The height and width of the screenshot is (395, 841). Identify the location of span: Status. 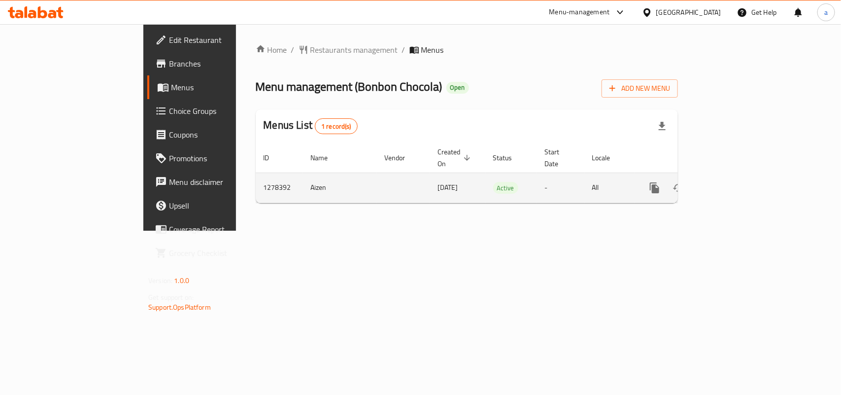
(509, 158).